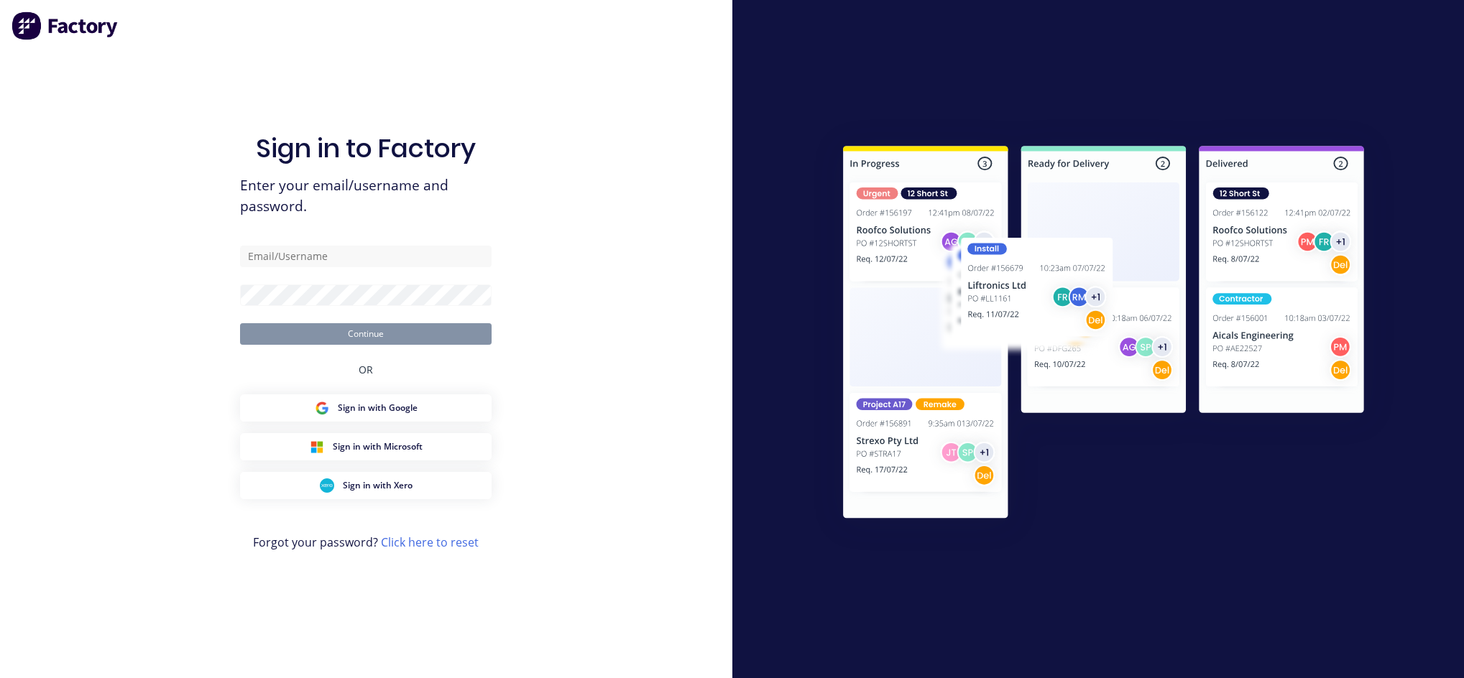 This screenshot has height=678, width=1464. Describe the element at coordinates (317, 447) in the screenshot. I see `img: Microsoft Sign in` at that location.